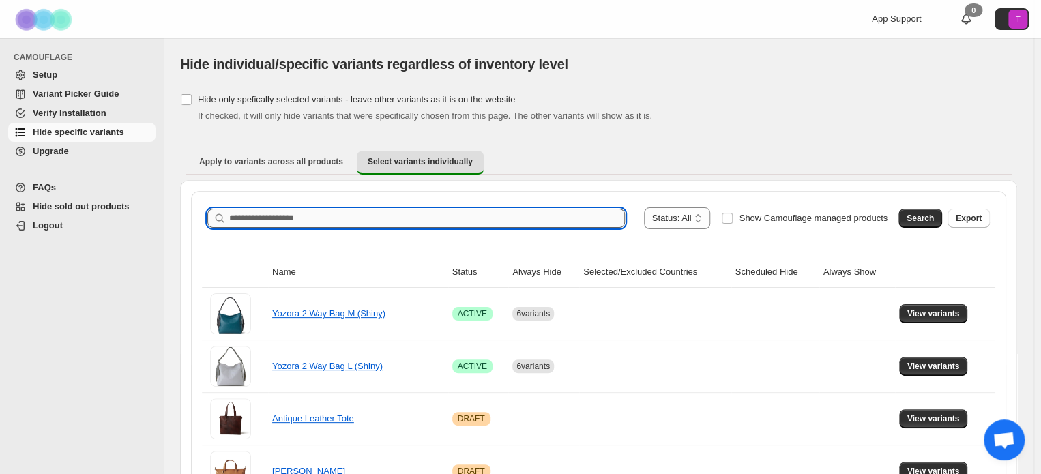  What do you see at coordinates (655, 272) in the screenshot?
I see `th: Selected/Excluded Countries` at bounding box center [655, 272].